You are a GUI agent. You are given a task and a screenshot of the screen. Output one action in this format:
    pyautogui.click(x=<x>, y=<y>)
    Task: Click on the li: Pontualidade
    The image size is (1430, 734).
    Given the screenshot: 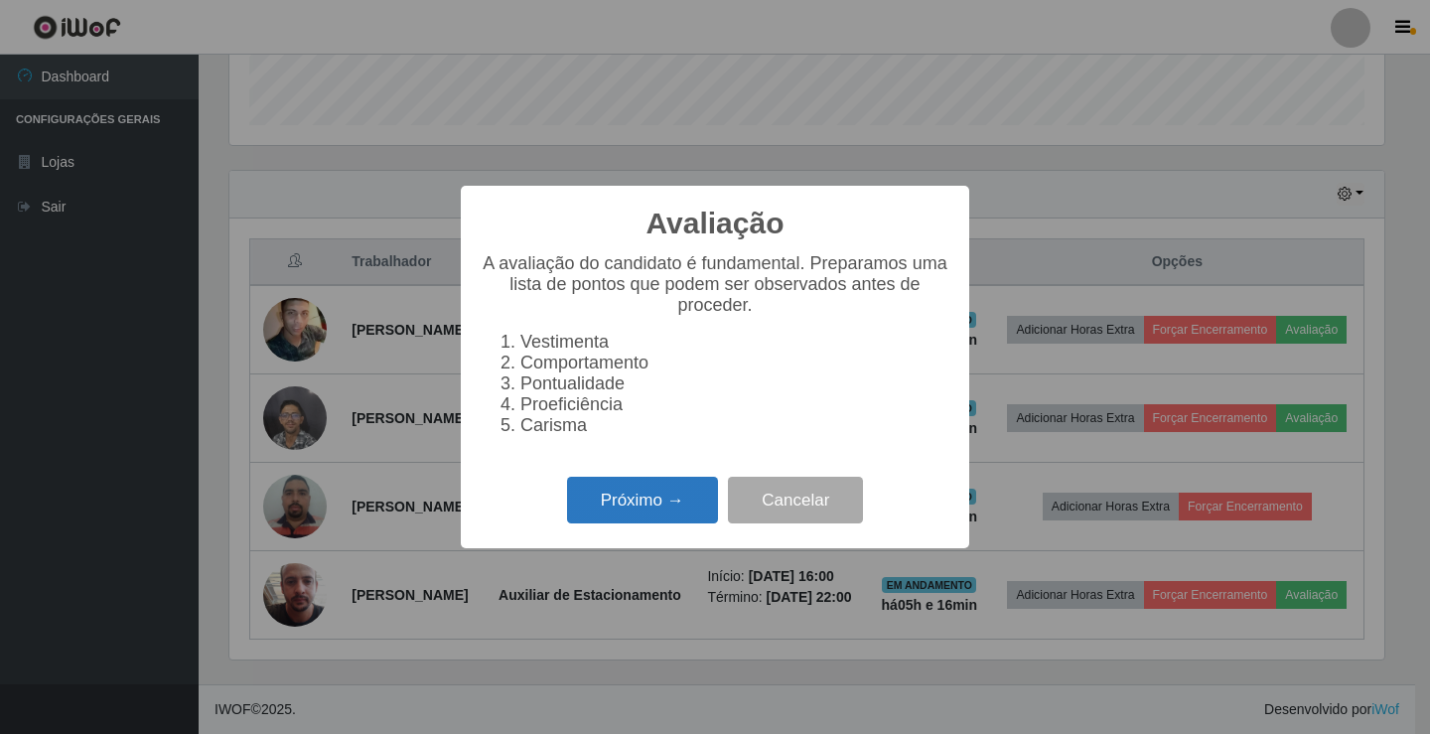 What is the action you would take?
    pyautogui.click(x=735, y=383)
    